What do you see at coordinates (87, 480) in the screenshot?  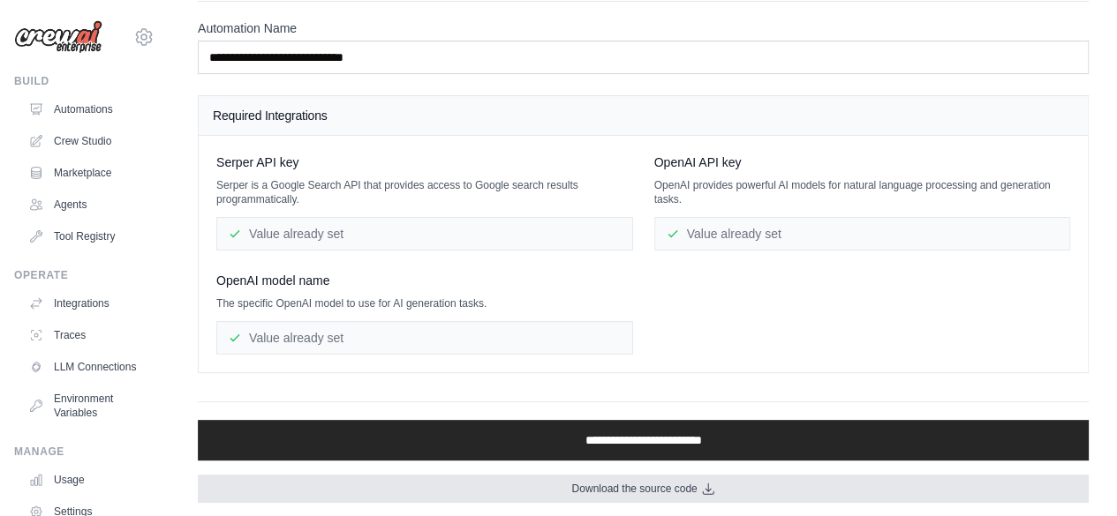 I see `a: Usage` at bounding box center [87, 480].